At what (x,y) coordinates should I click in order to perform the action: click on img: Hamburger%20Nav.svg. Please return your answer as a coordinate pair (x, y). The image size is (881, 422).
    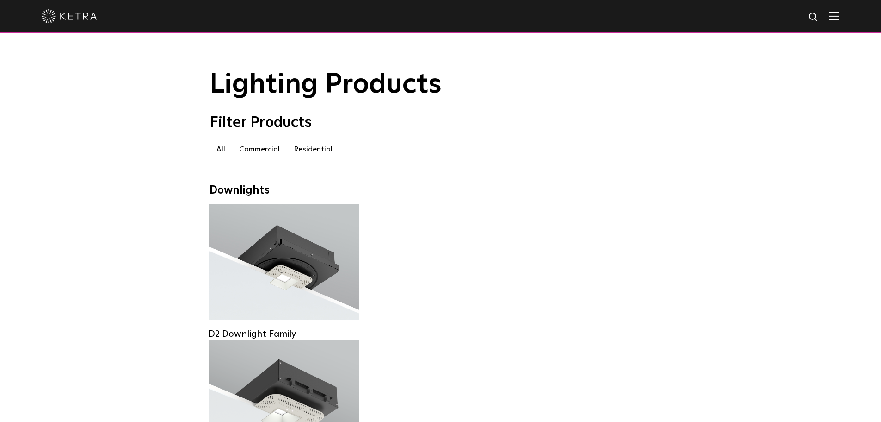
    Looking at the image, I should click on (835, 16).